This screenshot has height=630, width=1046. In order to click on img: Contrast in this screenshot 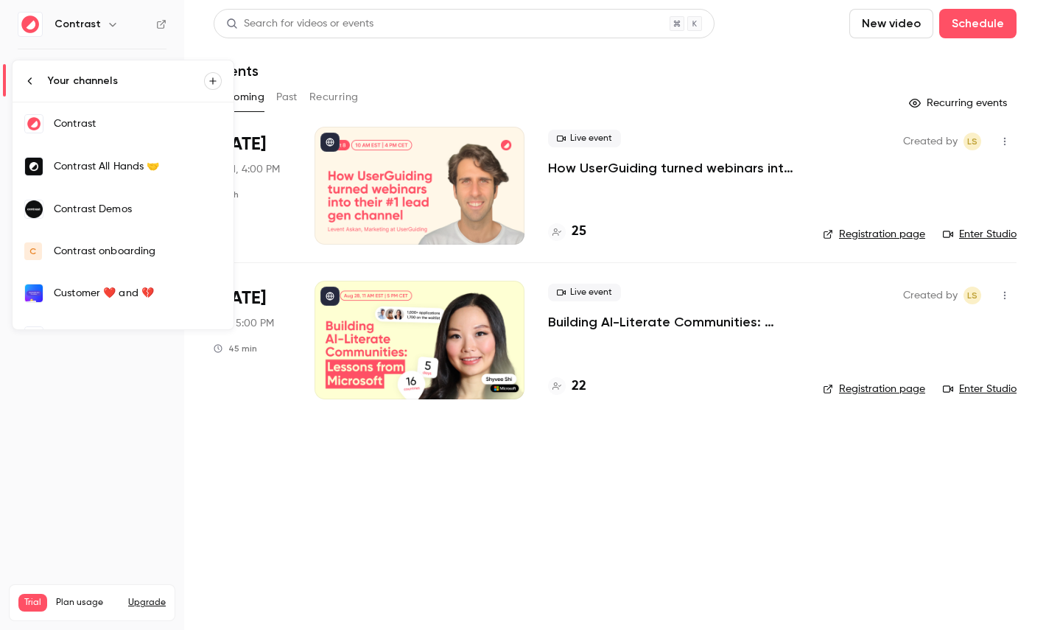, I will do `click(34, 124)`.